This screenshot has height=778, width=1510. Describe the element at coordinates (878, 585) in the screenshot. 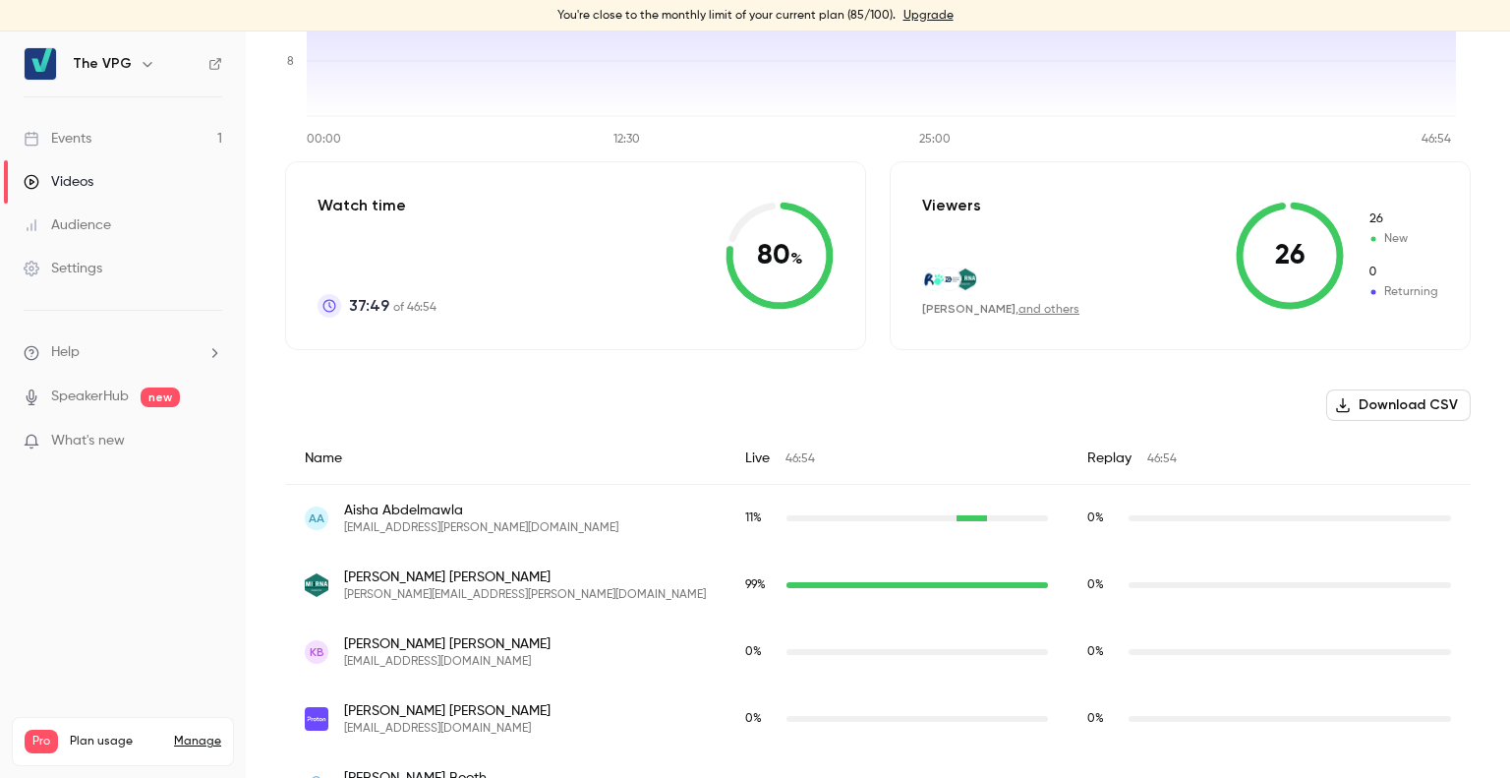

I see `div: fabio.albanese@mirna-diagnostics.com` at that location.